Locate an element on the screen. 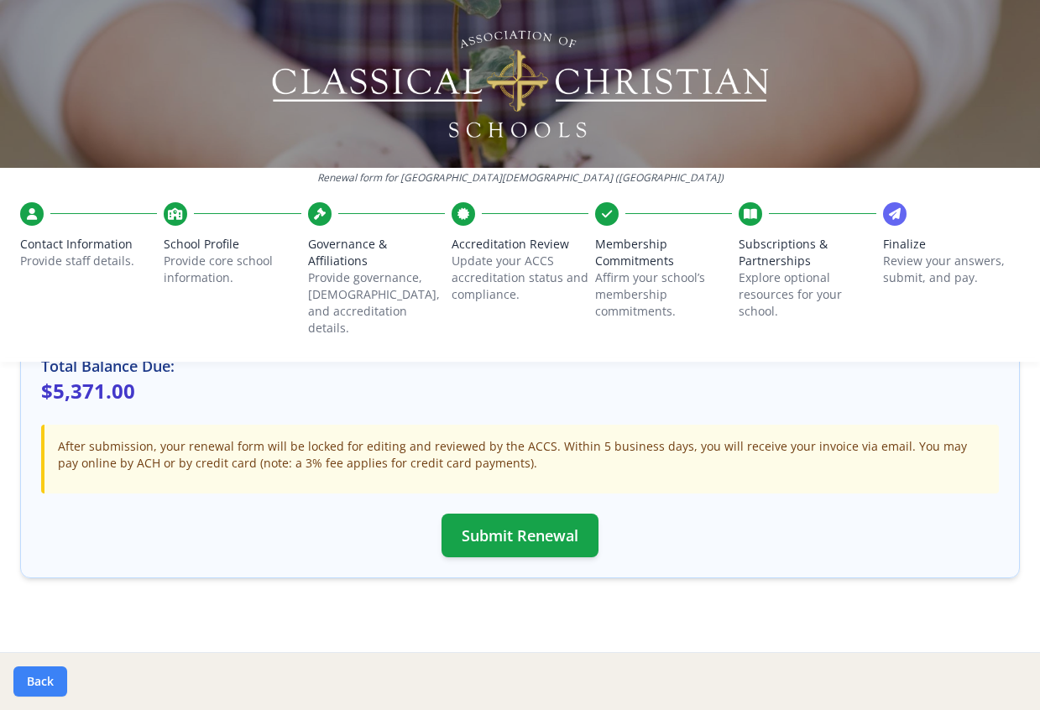 This screenshot has width=1040, height=710. p: Explore optional resources for your school. is located at coordinates (806, 295).